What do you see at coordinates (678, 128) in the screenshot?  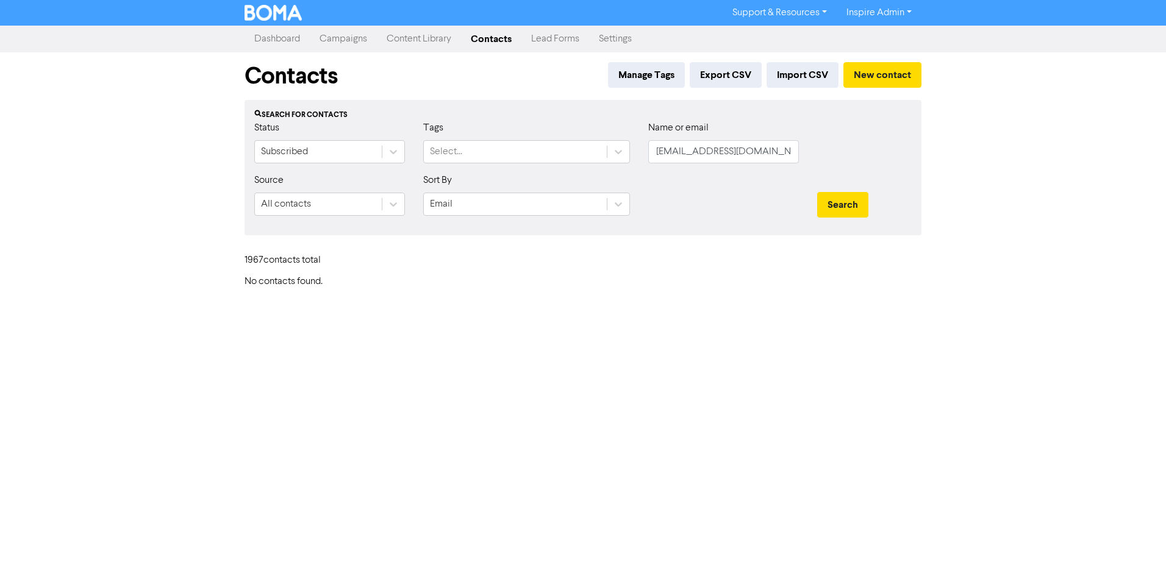 I see `label: Name or email` at bounding box center [678, 128].